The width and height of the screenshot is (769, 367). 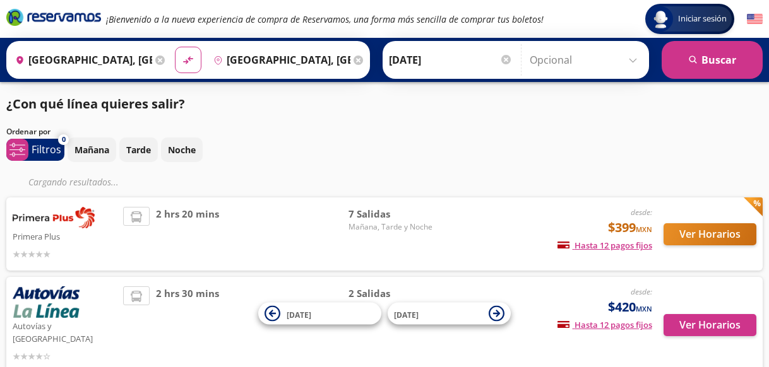 What do you see at coordinates (92, 150) in the screenshot?
I see `button: Mañana` at bounding box center [92, 150].